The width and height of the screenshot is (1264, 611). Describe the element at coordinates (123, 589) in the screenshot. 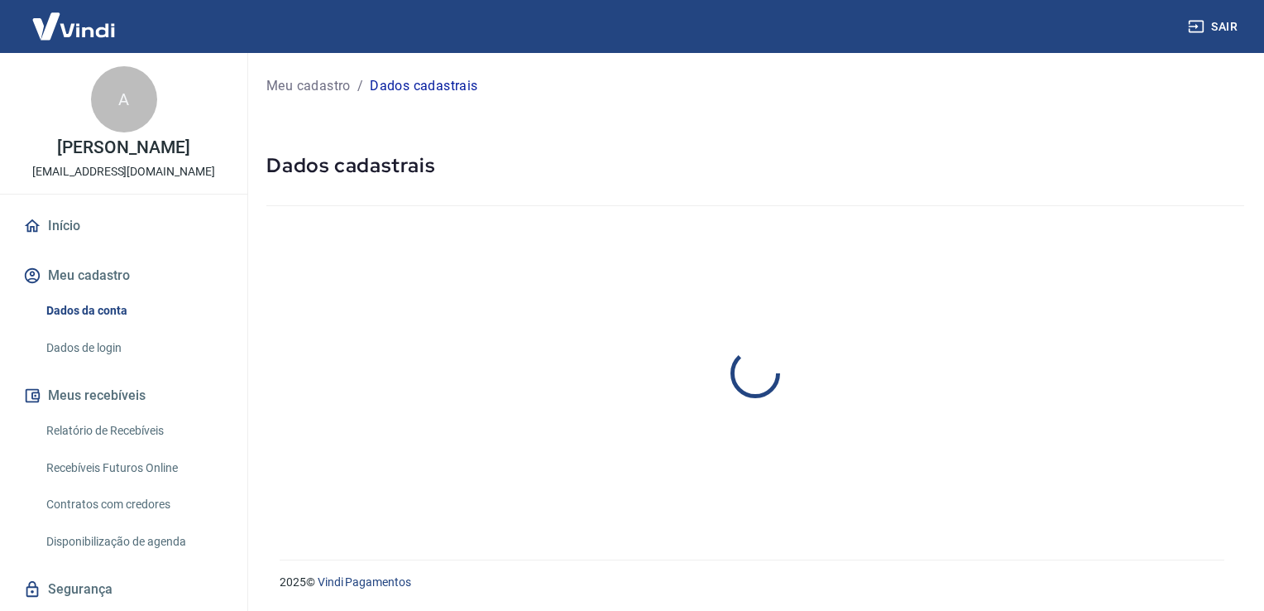

I see `a: Segurança` at that location.